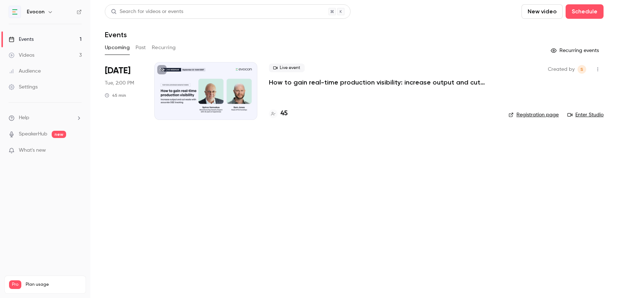  I want to click on a: Registration page, so click(533, 115).